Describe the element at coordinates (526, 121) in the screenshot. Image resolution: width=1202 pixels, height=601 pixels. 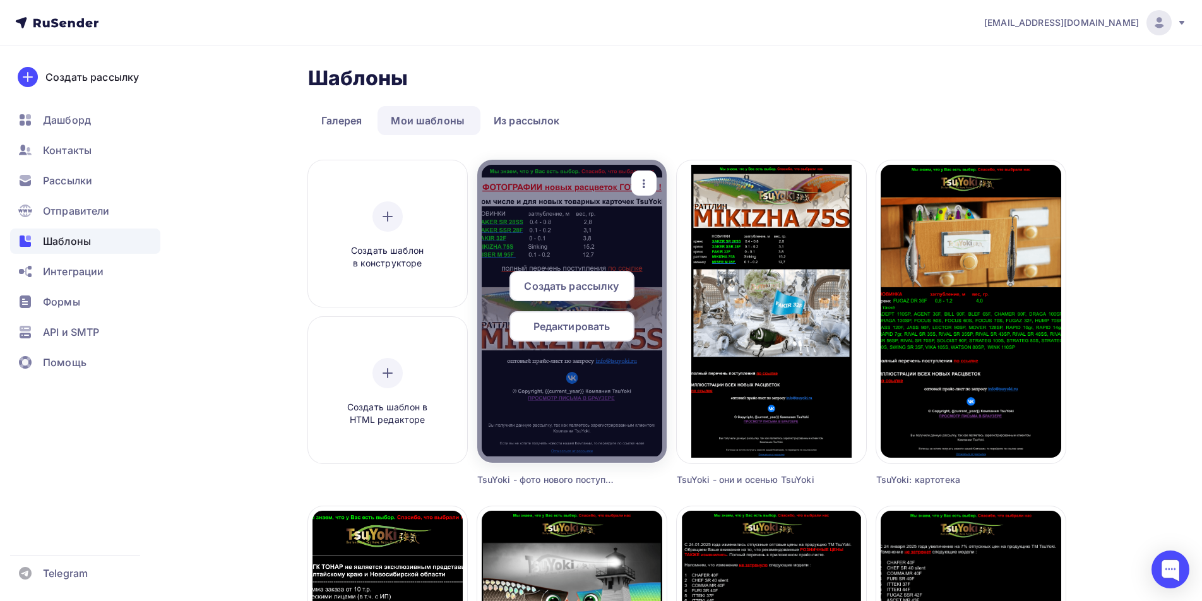
I see `a: Из рассылок` at that location.